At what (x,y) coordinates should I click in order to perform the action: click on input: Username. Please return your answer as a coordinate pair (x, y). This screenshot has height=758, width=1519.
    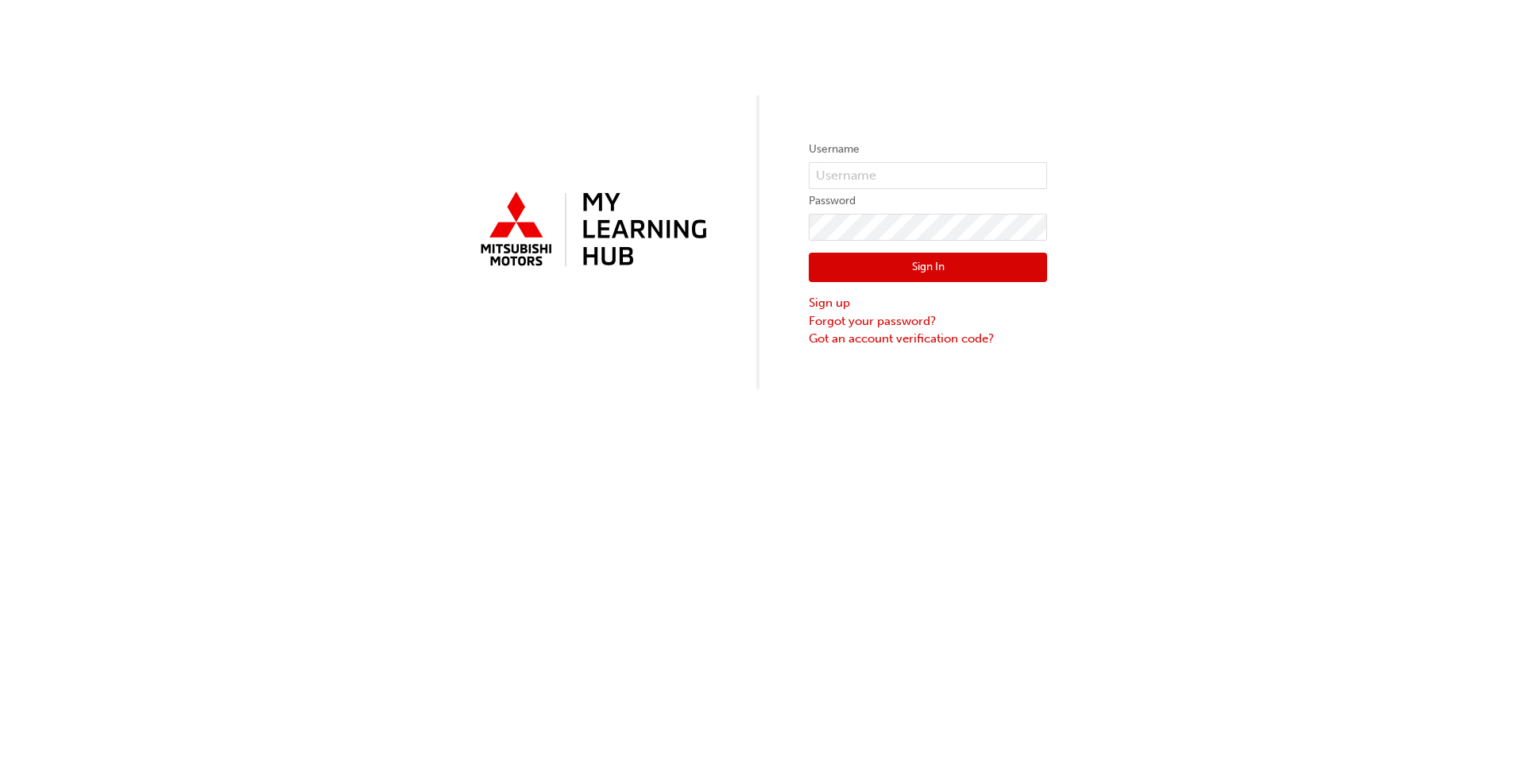
    Looking at the image, I should click on (928, 176).